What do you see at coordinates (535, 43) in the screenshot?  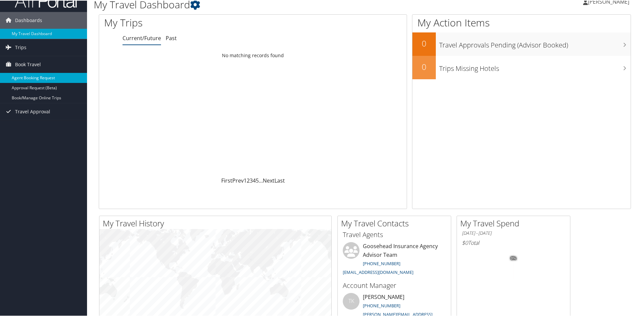 I see `h3: Travel Approvals Pending (Advisor Booked)` at bounding box center [535, 43].